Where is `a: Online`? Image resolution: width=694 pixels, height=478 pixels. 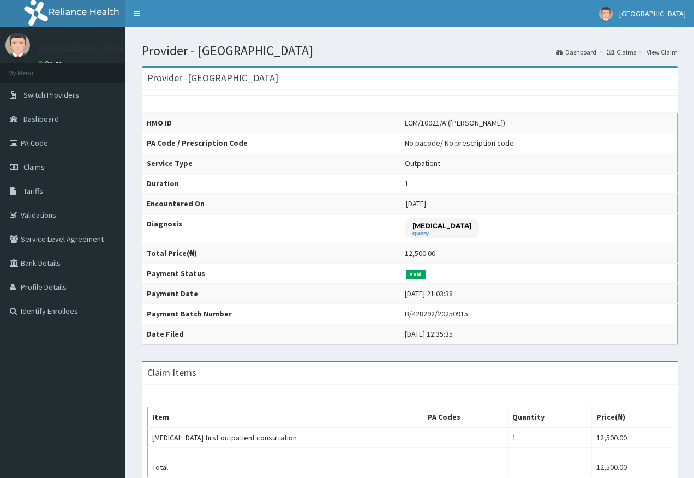 a: Online is located at coordinates (51, 63).